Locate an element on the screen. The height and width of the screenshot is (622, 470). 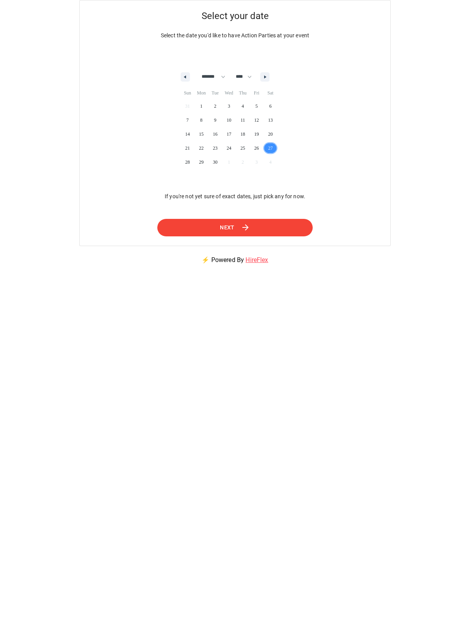
button: 25 is located at coordinates (243, 148).